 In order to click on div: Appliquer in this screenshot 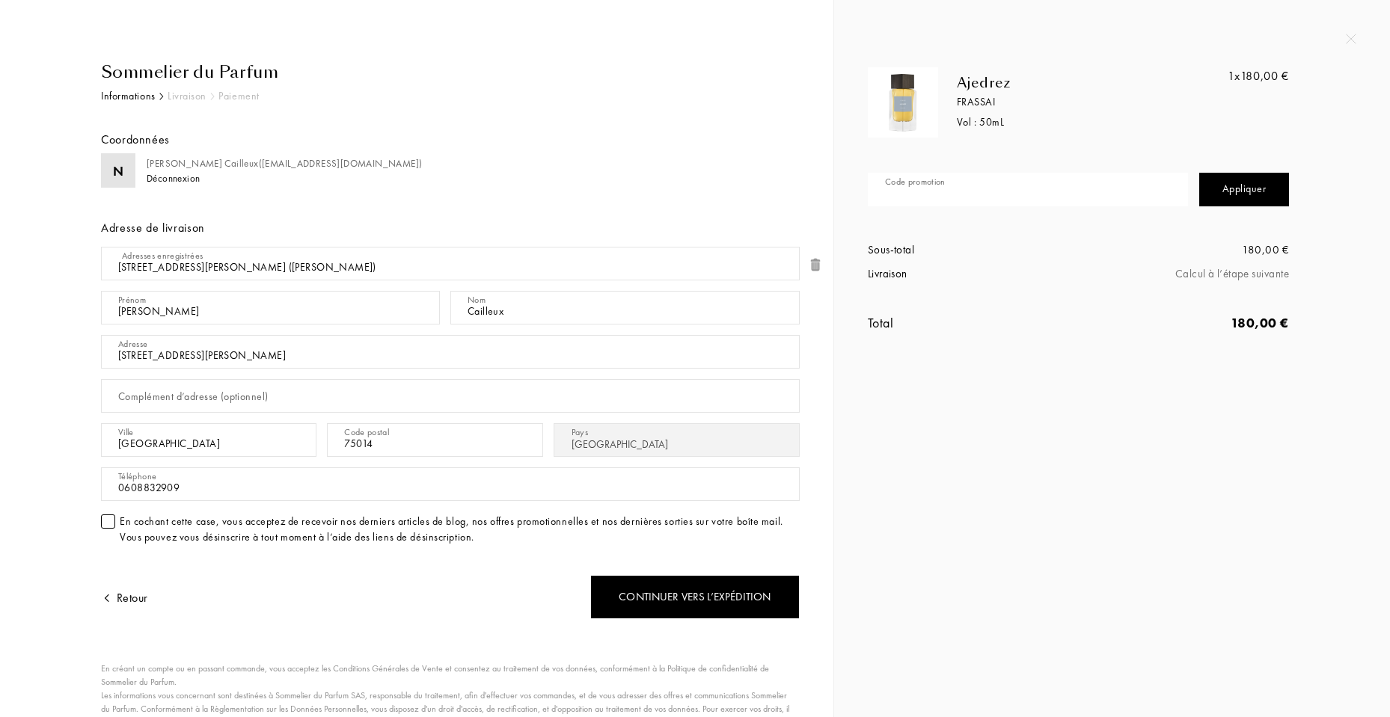, I will do `click(1244, 189)`.